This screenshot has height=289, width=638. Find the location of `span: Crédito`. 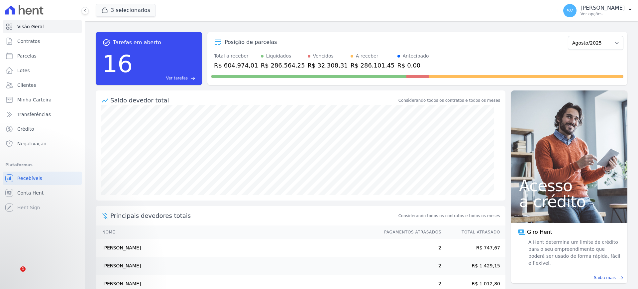

span: Crédito is located at coordinates (26, 129).